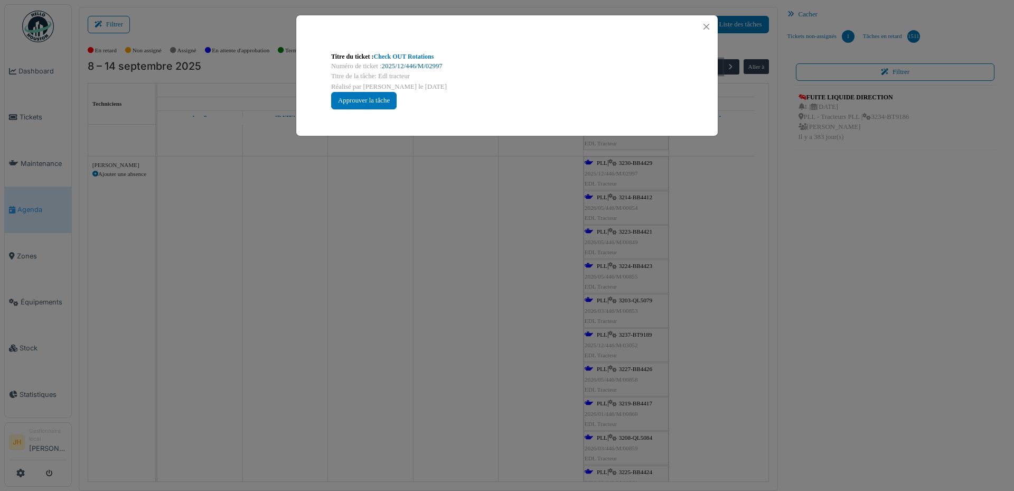 This screenshot has height=491, width=1014. What do you see at coordinates (507, 76) in the screenshot?
I see `div: Titre de la tâche: Edl tracteur` at bounding box center [507, 76].